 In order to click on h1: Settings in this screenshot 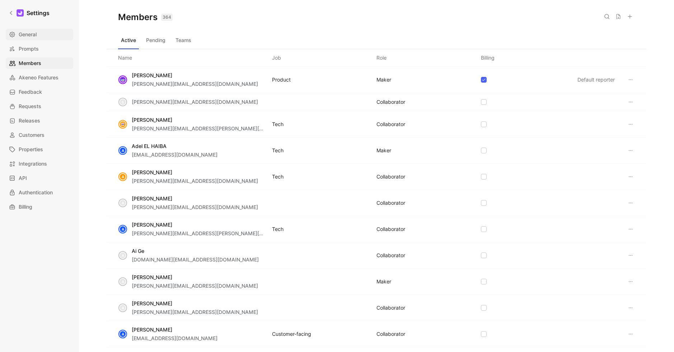, I will do `click(38, 13)`.